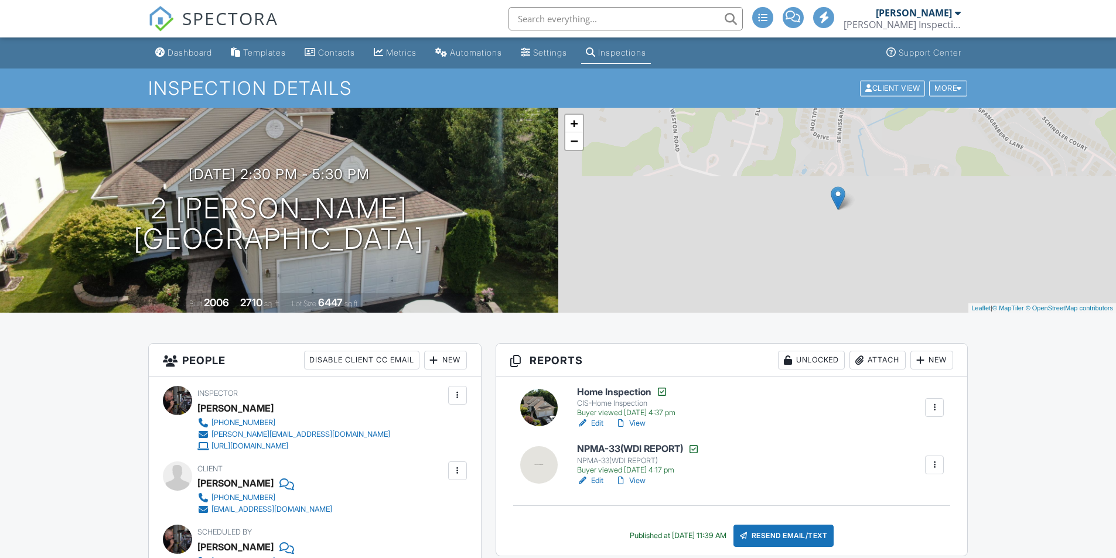 This screenshot has height=558, width=1116. I want to click on a: Client View, so click(894, 87).